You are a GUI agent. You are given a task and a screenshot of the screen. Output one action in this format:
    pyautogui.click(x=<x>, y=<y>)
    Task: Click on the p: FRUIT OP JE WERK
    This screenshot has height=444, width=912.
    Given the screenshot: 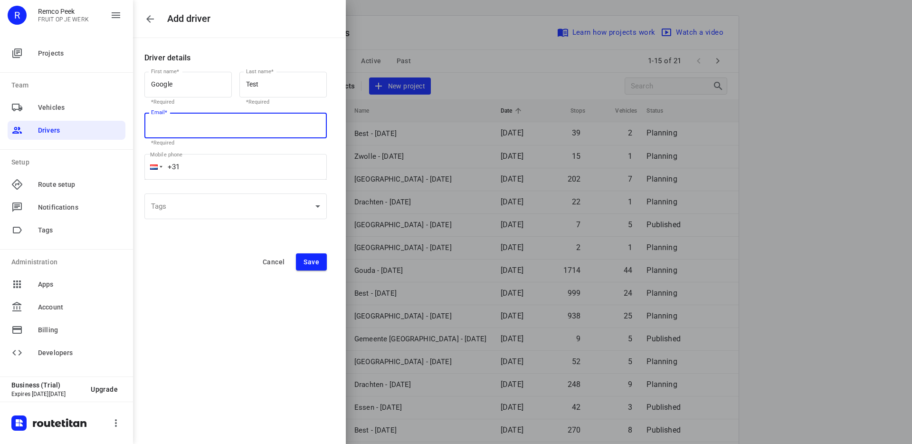 What is the action you would take?
    pyautogui.click(x=63, y=19)
    